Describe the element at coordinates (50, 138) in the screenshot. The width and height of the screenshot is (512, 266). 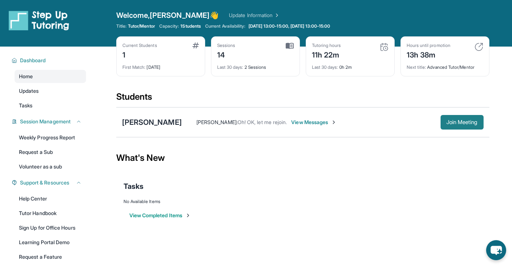
I see `a: Weekly Progress Report` at that location.